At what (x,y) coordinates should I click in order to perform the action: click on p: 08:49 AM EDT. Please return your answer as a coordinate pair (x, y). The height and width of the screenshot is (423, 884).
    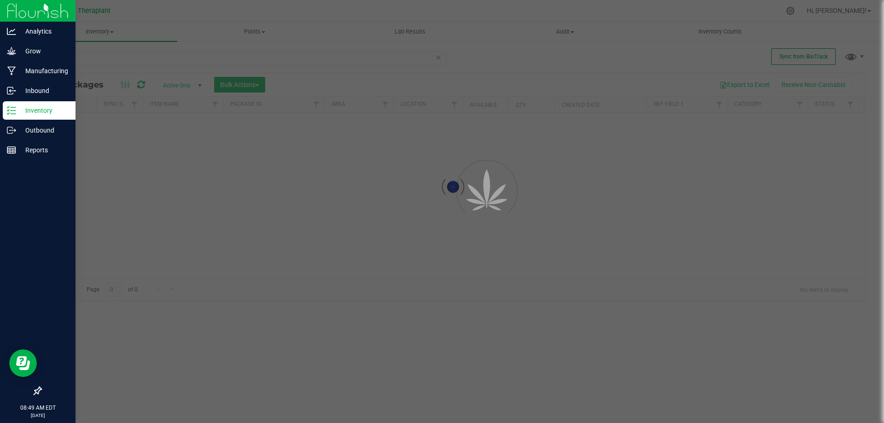
    Looking at the image, I should click on (38, 408).